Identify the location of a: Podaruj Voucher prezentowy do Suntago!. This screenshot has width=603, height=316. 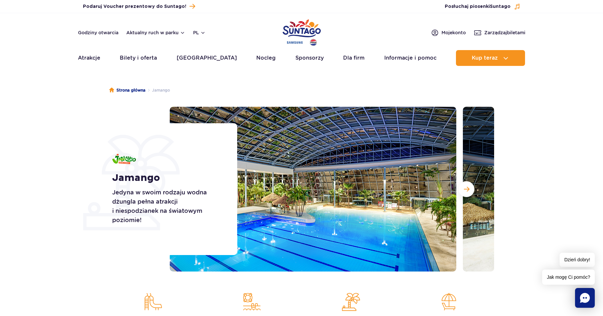
(139, 6).